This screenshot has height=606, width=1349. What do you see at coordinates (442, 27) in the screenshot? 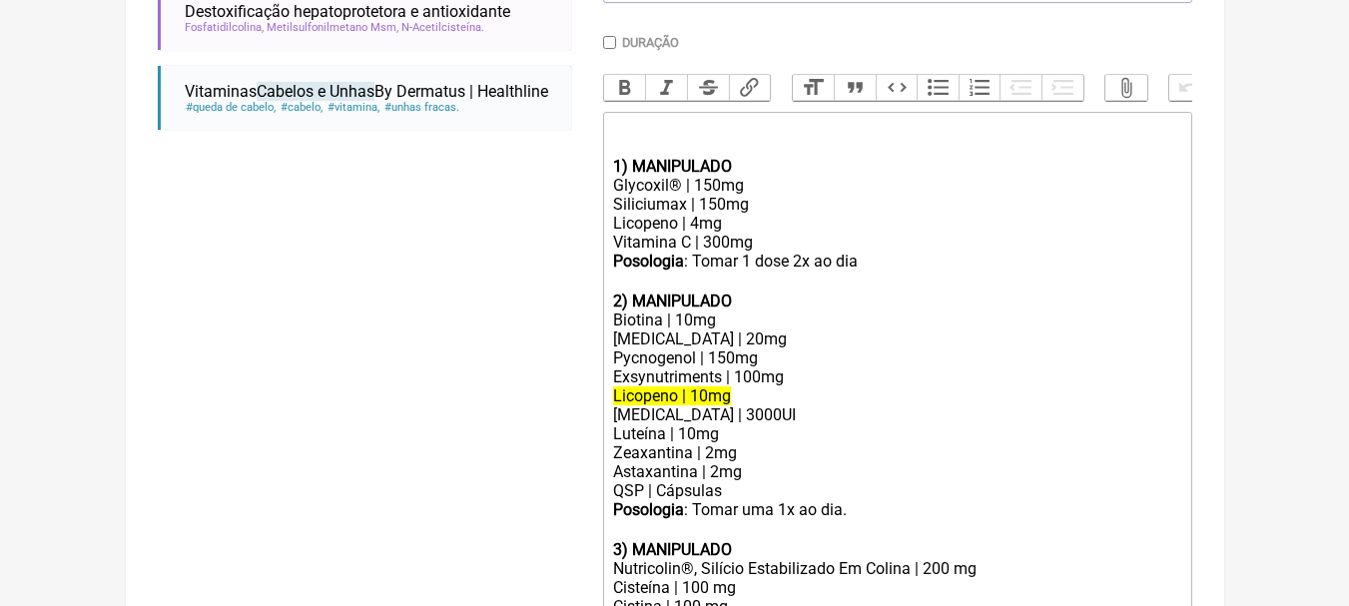
I see `span: N-Acetilcisteína` at bounding box center [442, 27].